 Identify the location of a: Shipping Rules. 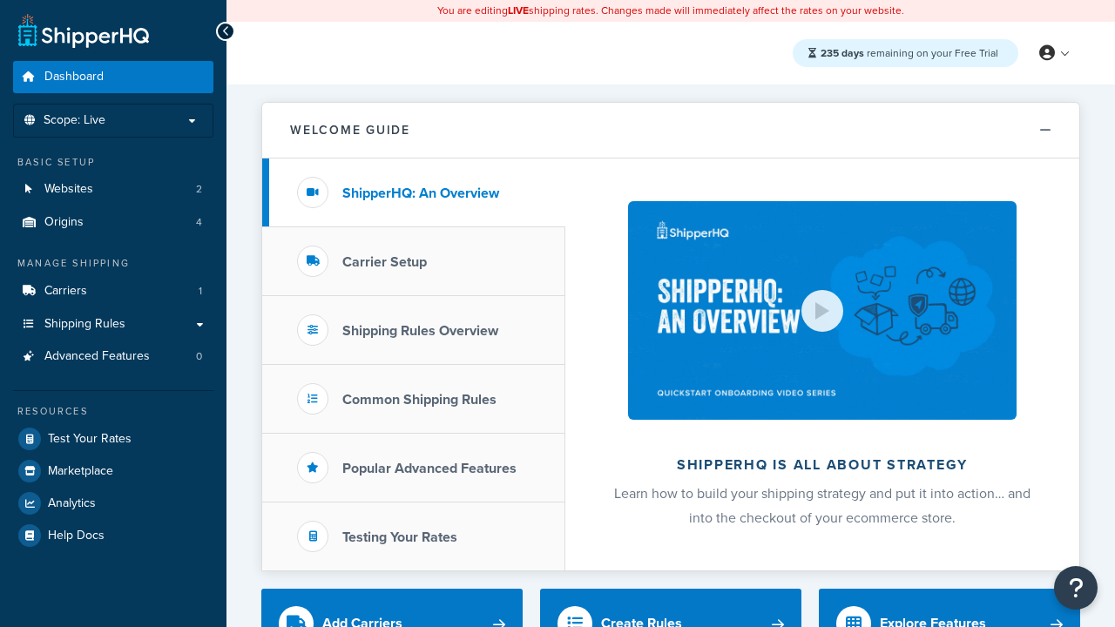
(113, 324).